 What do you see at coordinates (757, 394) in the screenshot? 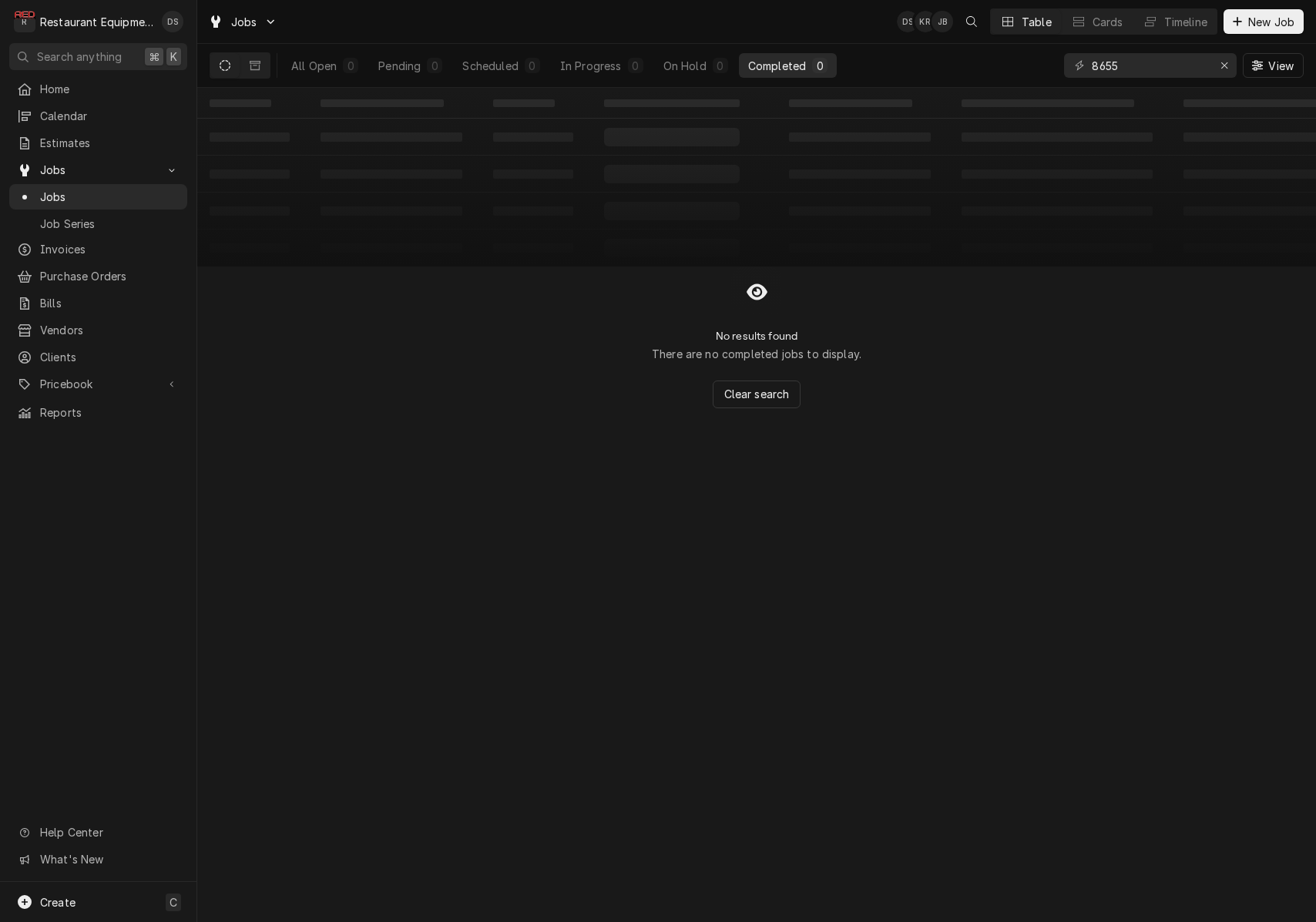
I see `span: Clear search` at bounding box center [757, 394].